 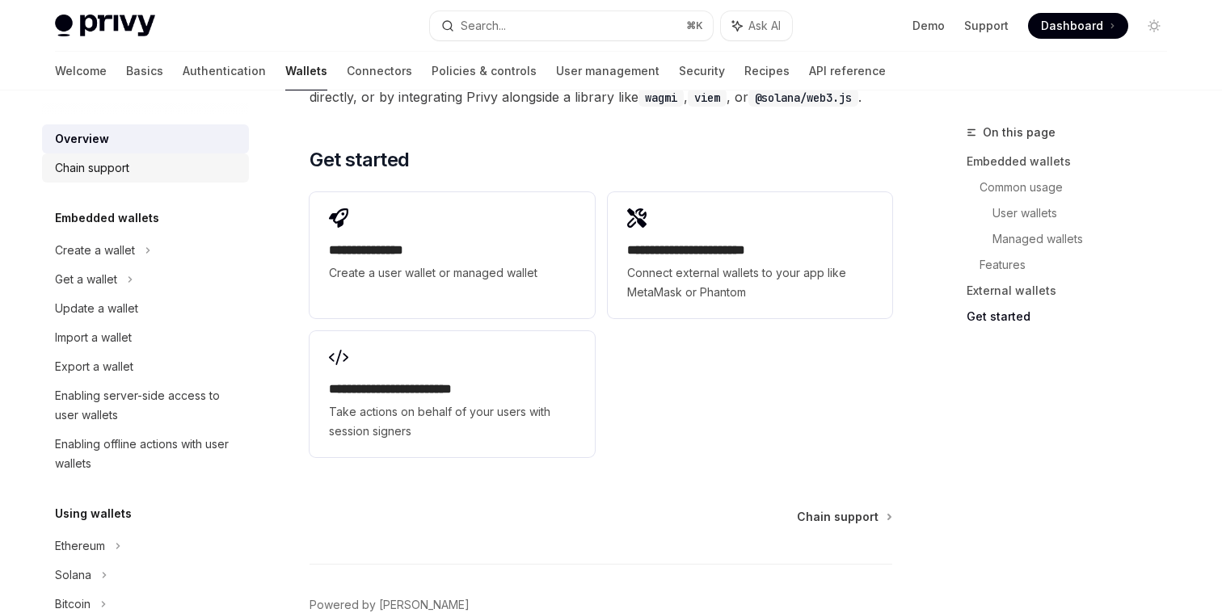 I want to click on a: Policies & controls, so click(x=484, y=71).